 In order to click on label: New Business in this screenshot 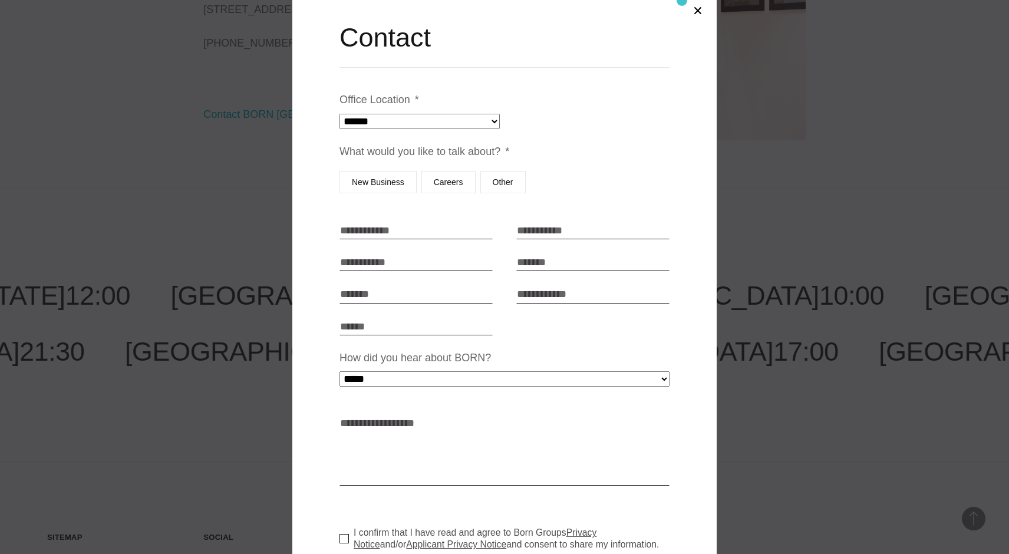, I will do `click(378, 182)`.